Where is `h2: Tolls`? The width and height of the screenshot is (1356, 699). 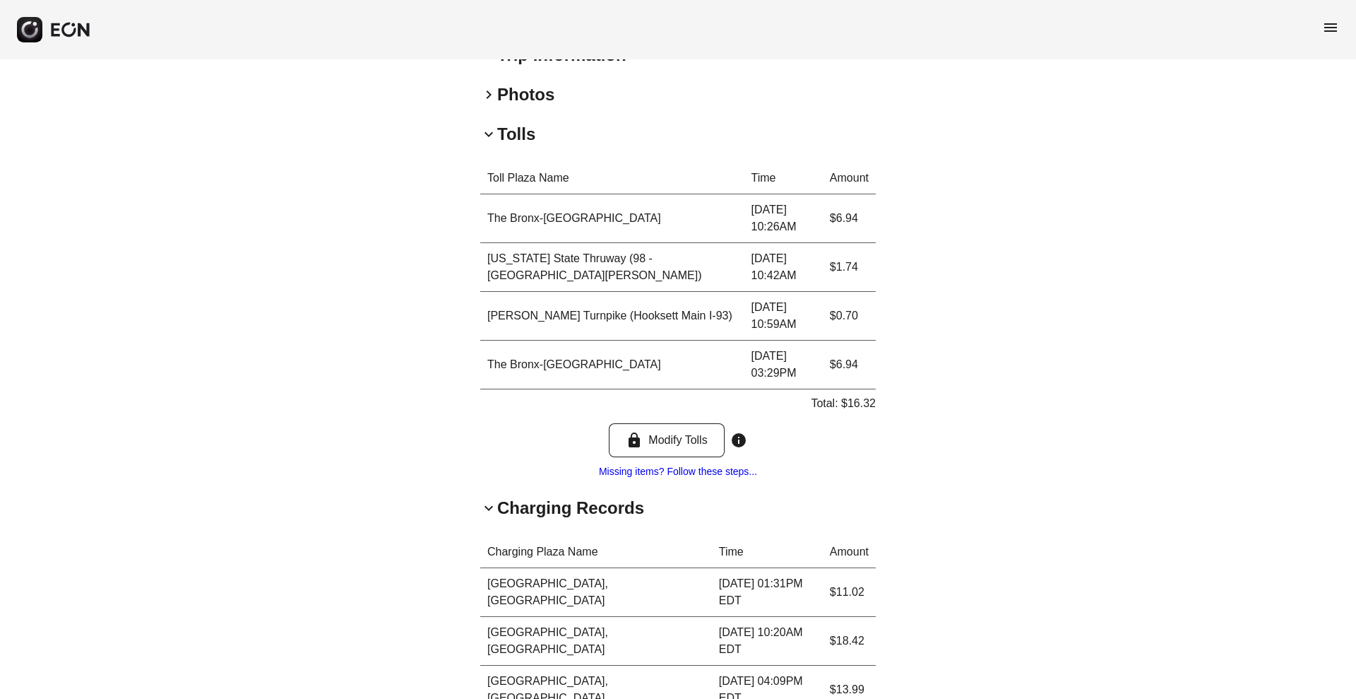 h2: Tolls is located at coordinates (516, 134).